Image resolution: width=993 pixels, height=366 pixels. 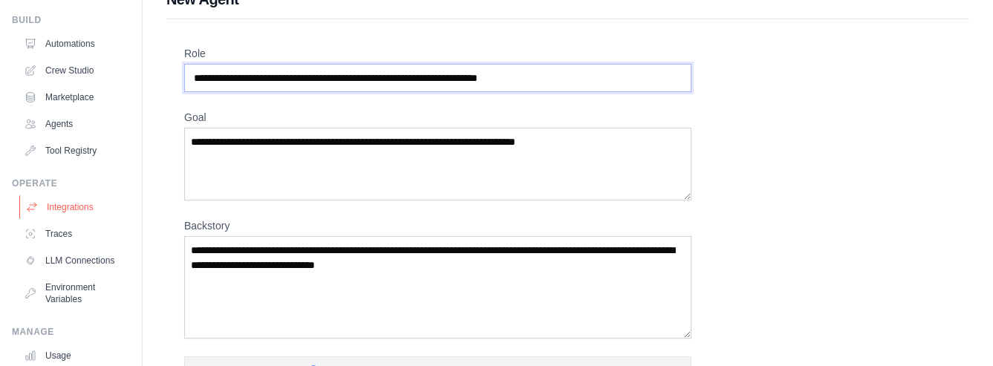 What do you see at coordinates (74, 71) in the screenshot?
I see `a: Crew Studio` at bounding box center [74, 71].